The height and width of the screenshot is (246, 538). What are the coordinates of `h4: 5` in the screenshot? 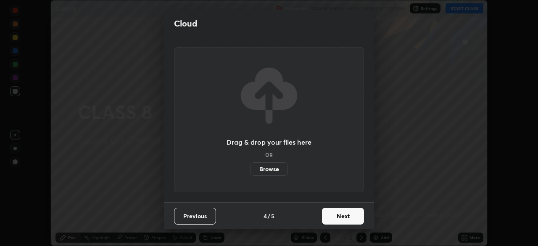 It's located at (273, 216).